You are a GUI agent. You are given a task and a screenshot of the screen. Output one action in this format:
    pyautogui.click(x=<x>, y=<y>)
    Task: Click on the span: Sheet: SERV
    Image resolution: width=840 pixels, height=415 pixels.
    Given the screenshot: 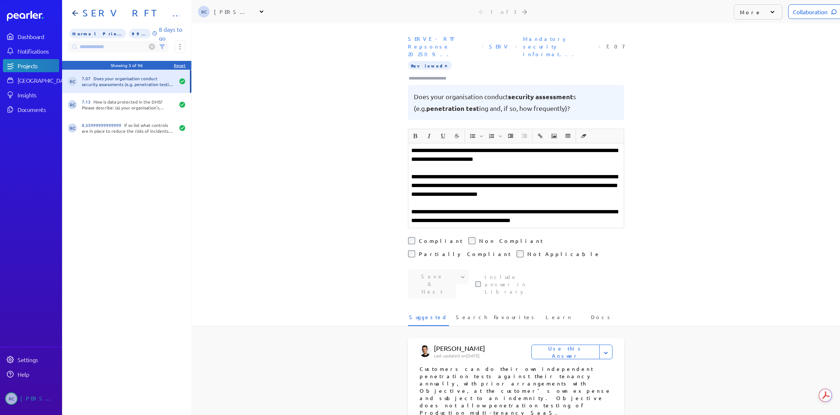 What is the action you would take?
    pyautogui.click(x=499, y=46)
    